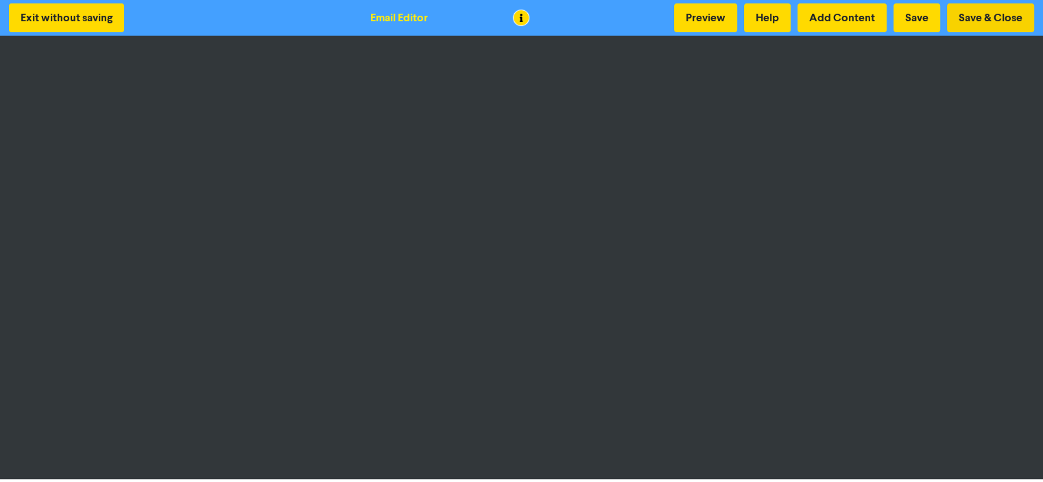  I want to click on button: Add Content, so click(842, 18).